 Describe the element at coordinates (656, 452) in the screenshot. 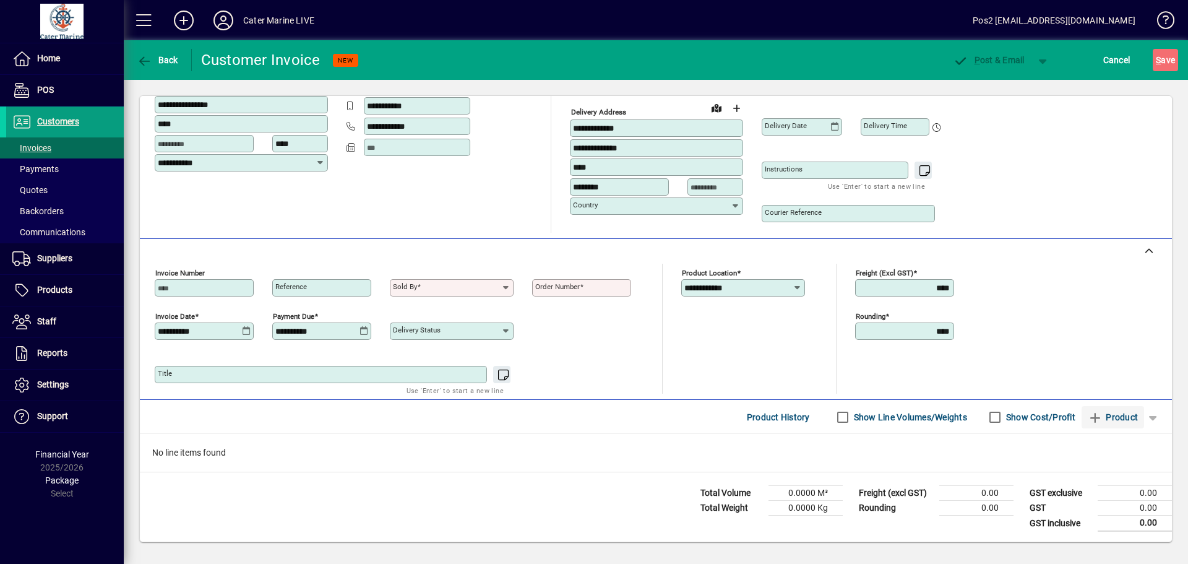

I see `div: No line items found` at that location.